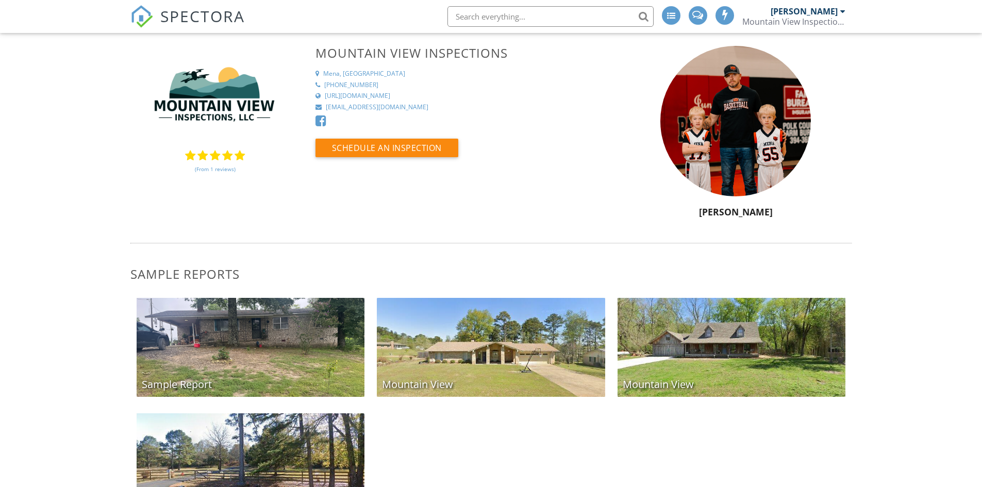 This screenshot has width=982, height=487. Describe the element at coordinates (550, 16) in the screenshot. I see `input: Search everything...` at that location.